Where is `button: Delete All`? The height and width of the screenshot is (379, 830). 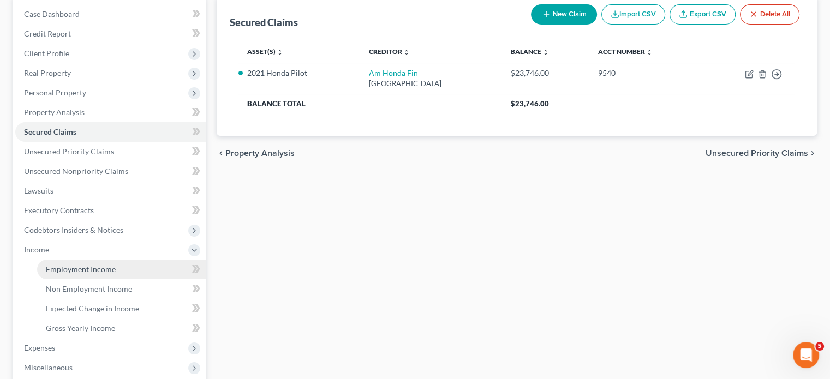 button: Delete All is located at coordinates (769, 14).